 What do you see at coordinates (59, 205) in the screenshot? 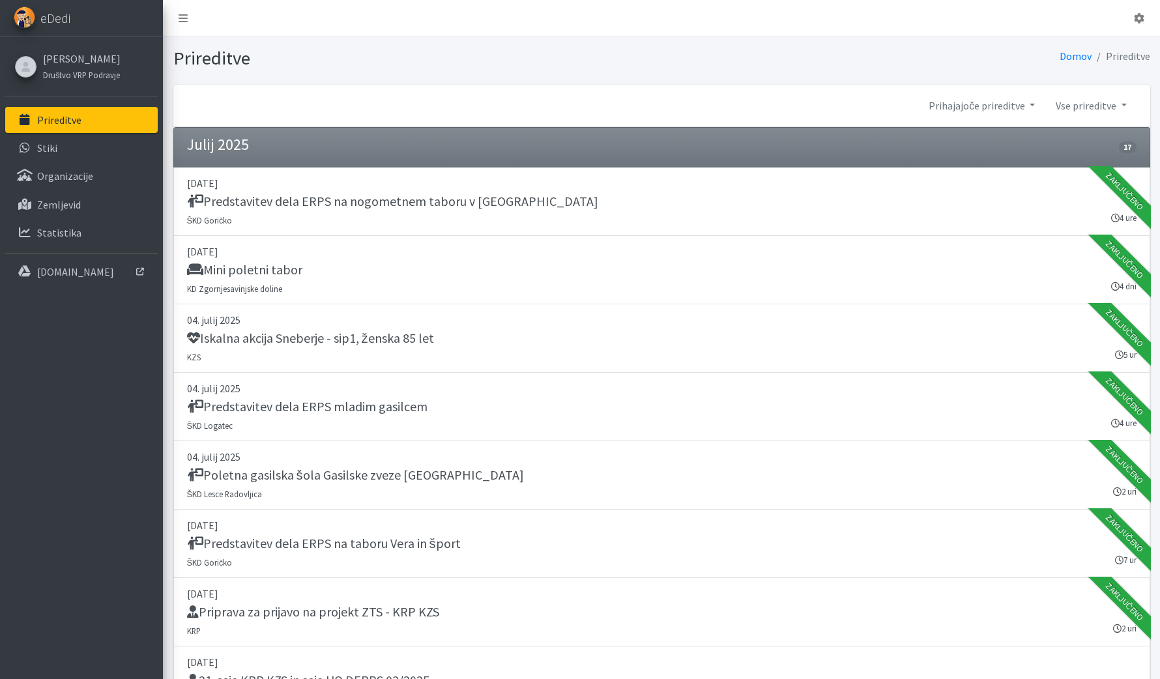
I see `p: Zemljevid` at bounding box center [59, 205].